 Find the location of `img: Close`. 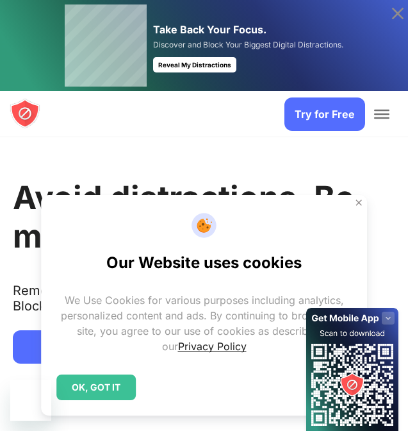

img: Close is located at coordinates (359, 203).